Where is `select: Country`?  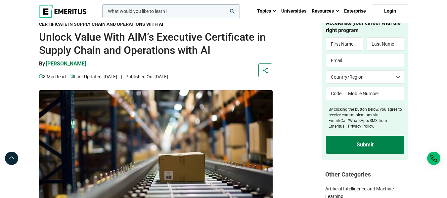
select: Country is located at coordinates (365, 77).